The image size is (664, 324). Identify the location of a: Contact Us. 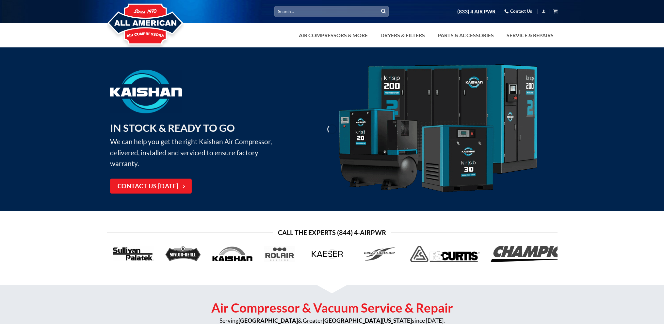
(518, 11).